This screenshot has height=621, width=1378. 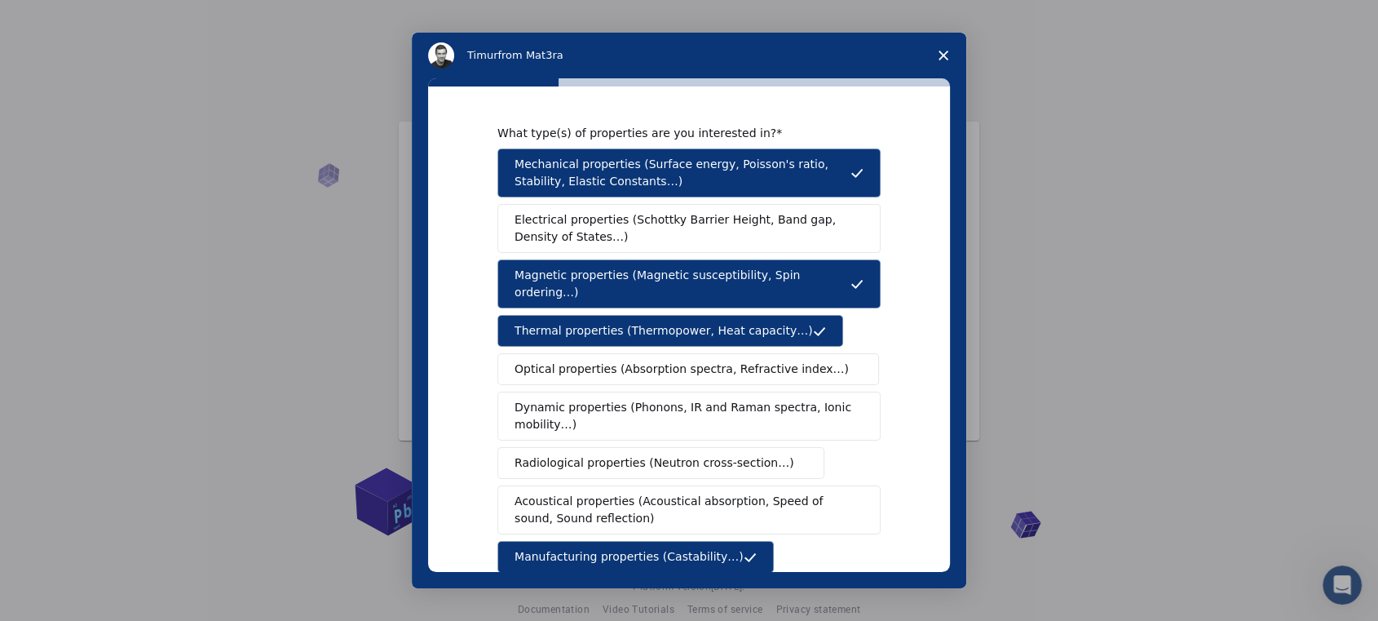 What do you see at coordinates (482, 55) in the screenshot?
I see `span: Timur` at bounding box center [482, 55].